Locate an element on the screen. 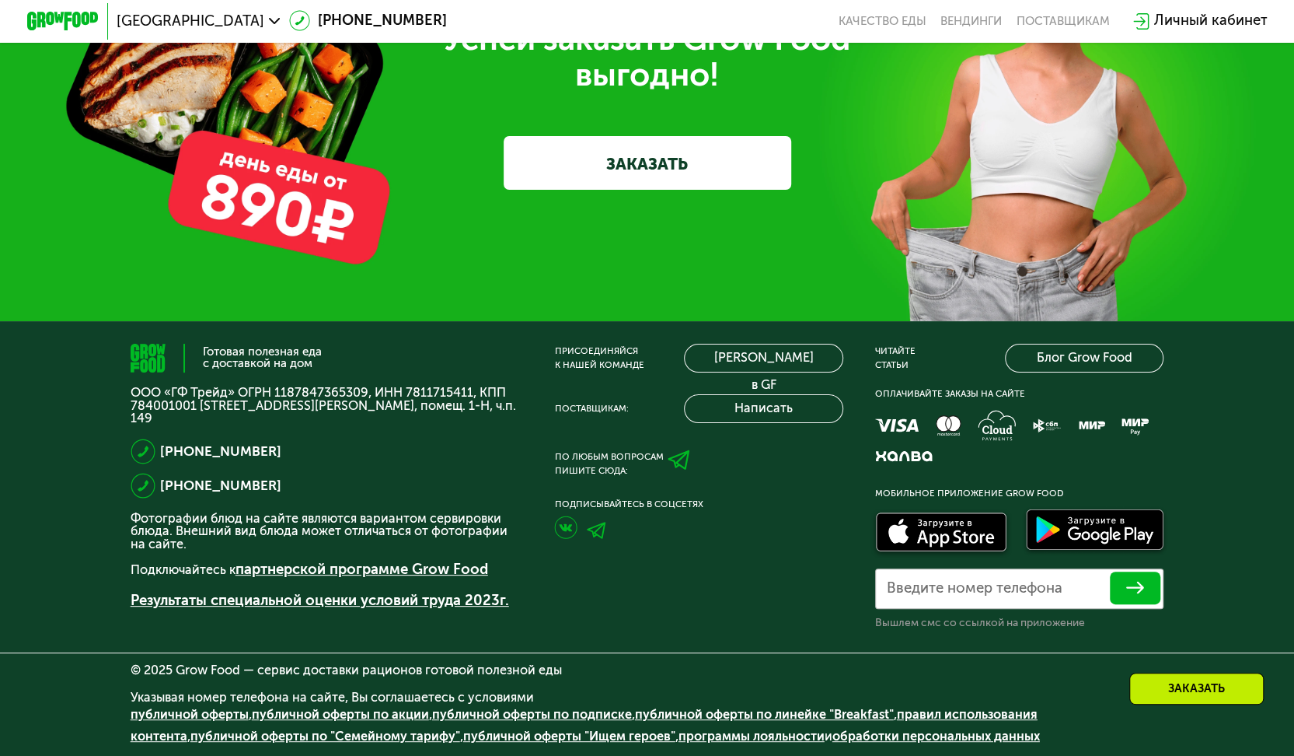 The image size is (1294, 756). div: По любым вопросам пишите сюда: is located at coordinates (609, 463).